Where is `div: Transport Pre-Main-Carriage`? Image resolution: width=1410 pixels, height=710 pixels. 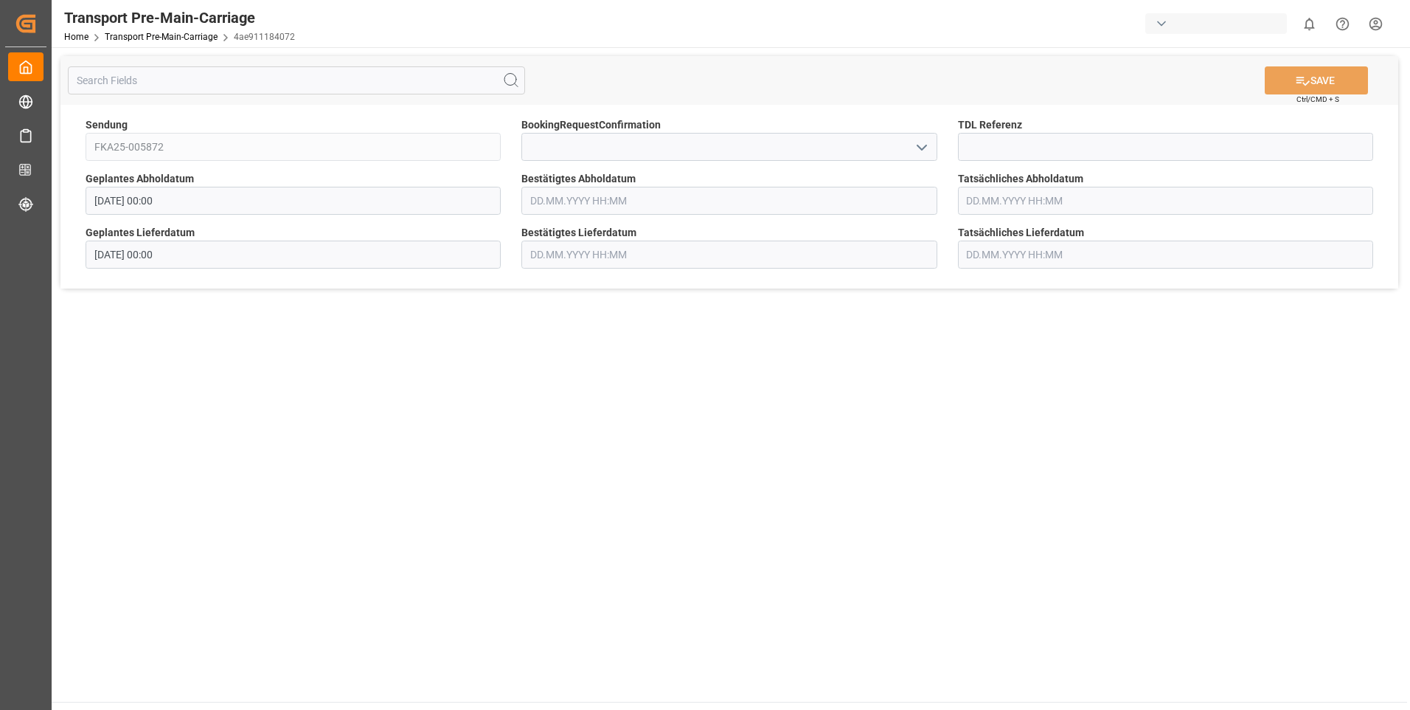 div: Transport Pre-Main-Carriage is located at coordinates (179, 18).